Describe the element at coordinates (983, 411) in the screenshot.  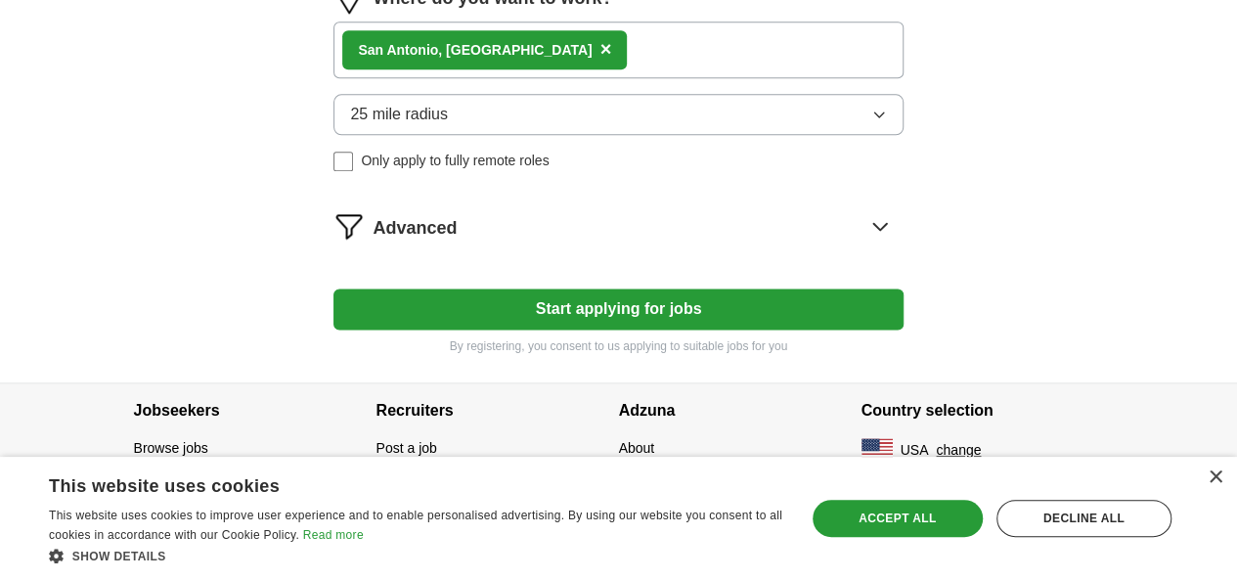
I see `h4: Country selection` at that location.